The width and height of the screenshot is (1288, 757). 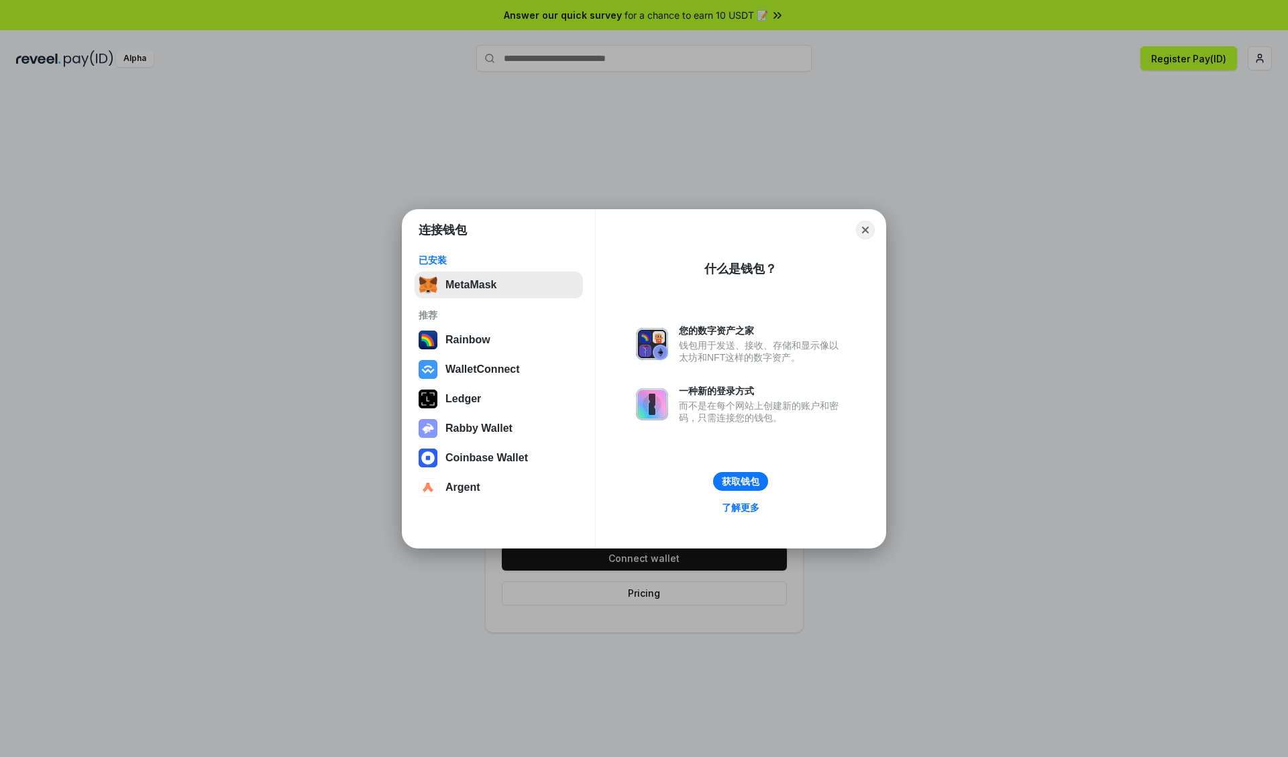 I want to click on div: 什么是钱包？, so click(x=741, y=269).